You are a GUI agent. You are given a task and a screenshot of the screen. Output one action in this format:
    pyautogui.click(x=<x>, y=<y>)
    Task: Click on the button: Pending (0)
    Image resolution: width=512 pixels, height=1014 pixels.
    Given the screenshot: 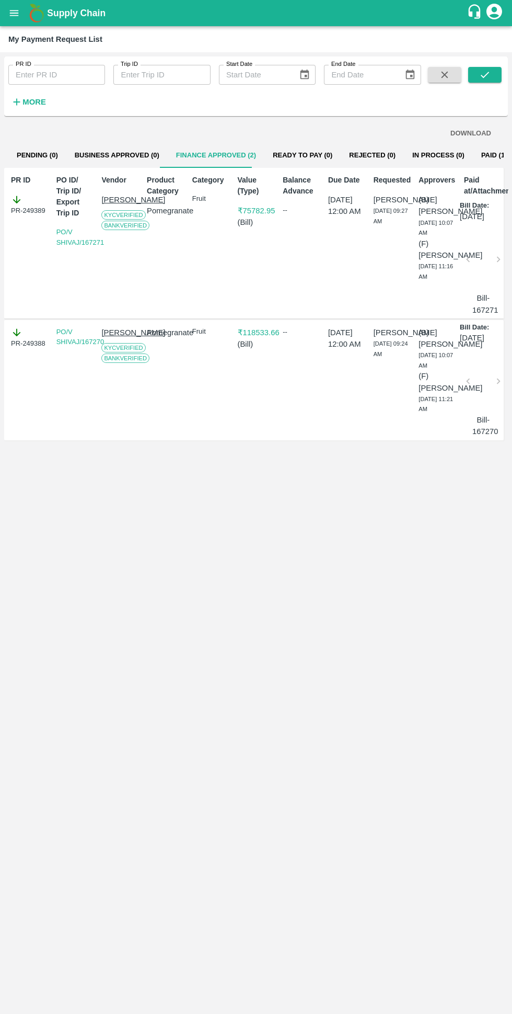 What is the action you would take?
    pyautogui.click(x=37, y=155)
    